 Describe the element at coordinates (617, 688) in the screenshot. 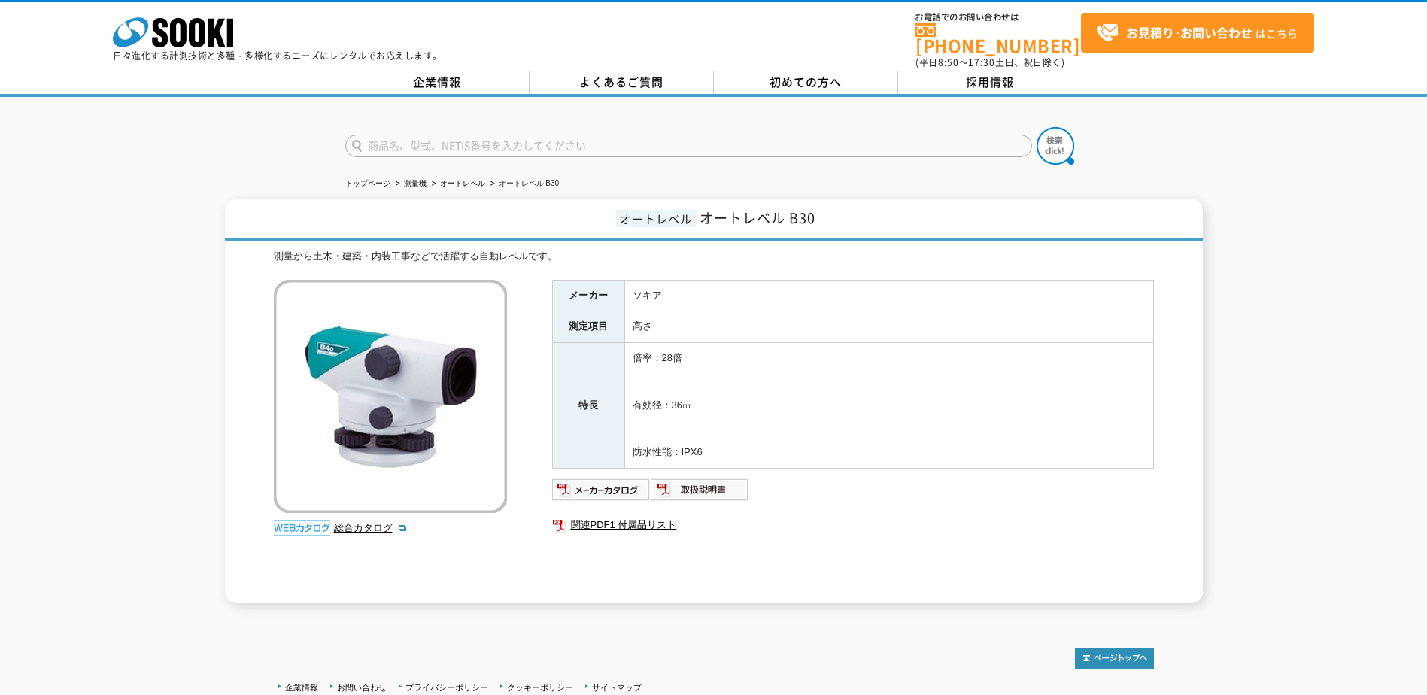

I see `a: サイトマップ` at that location.